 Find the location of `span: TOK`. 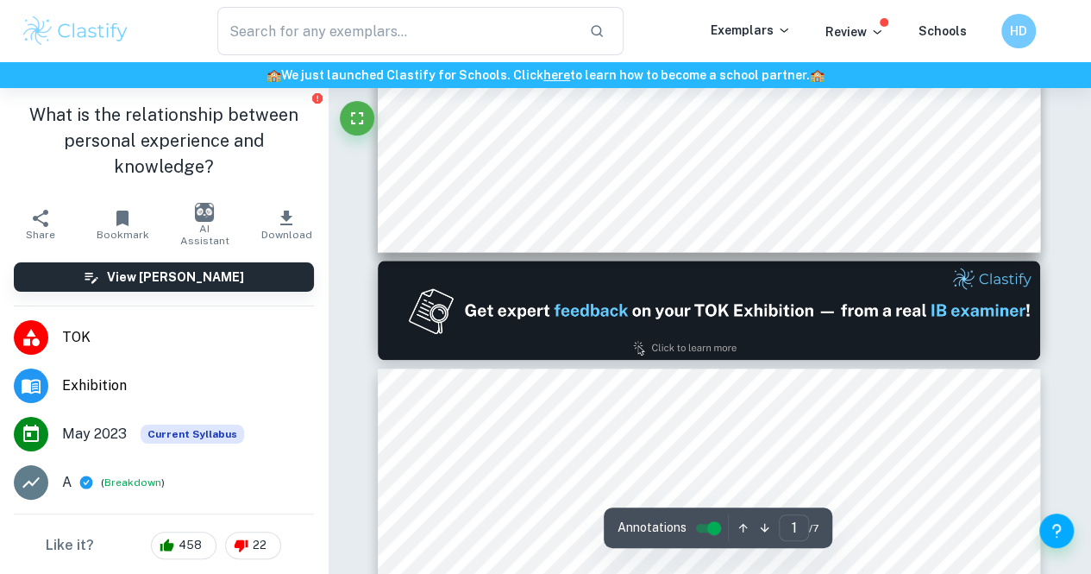

span: TOK is located at coordinates (188, 337).